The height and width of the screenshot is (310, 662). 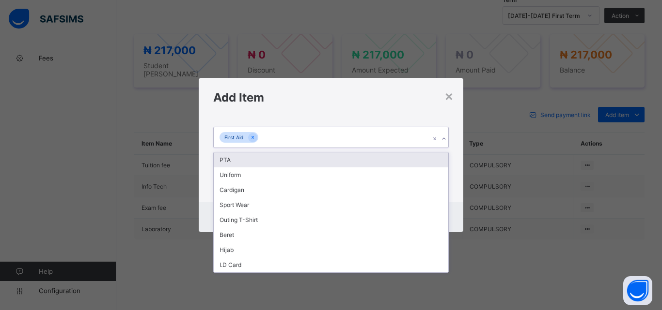 What do you see at coordinates (331, 265) in the screenshot?
I see `div: I.D Card` at bounding box center [331, 265].